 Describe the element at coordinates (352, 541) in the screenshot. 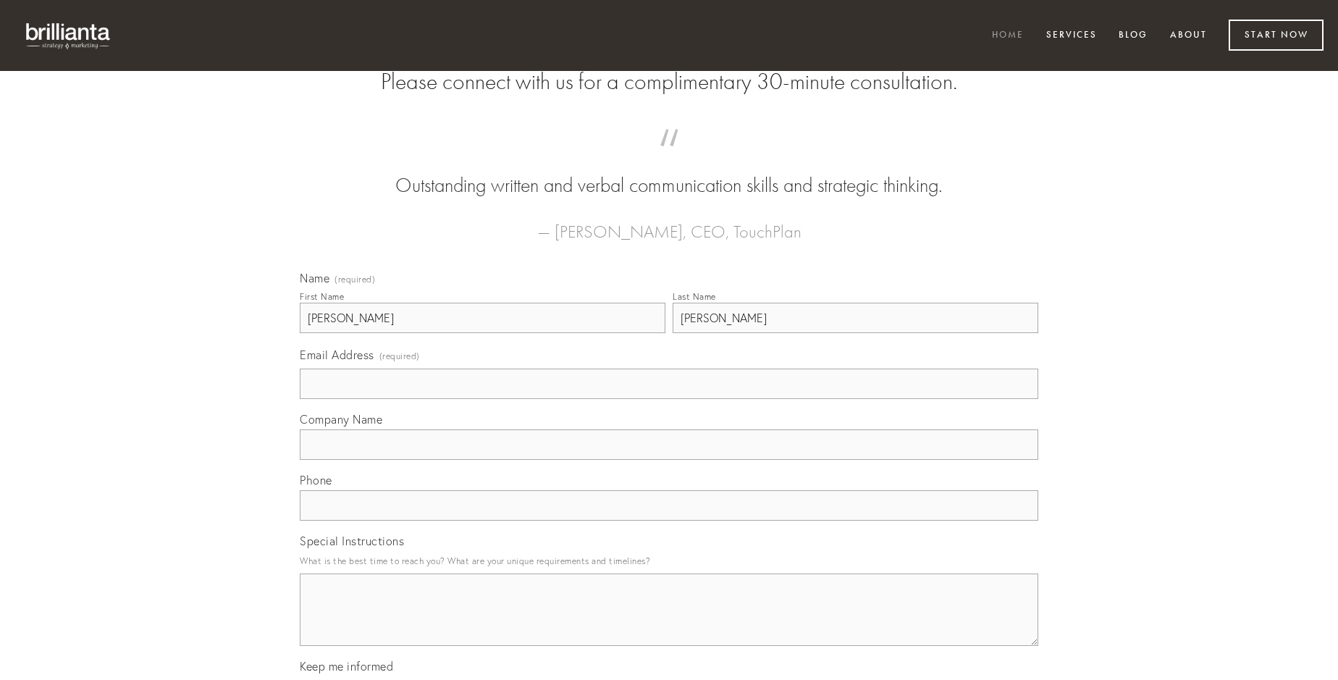

I see `span: Special Instructions` at that location.